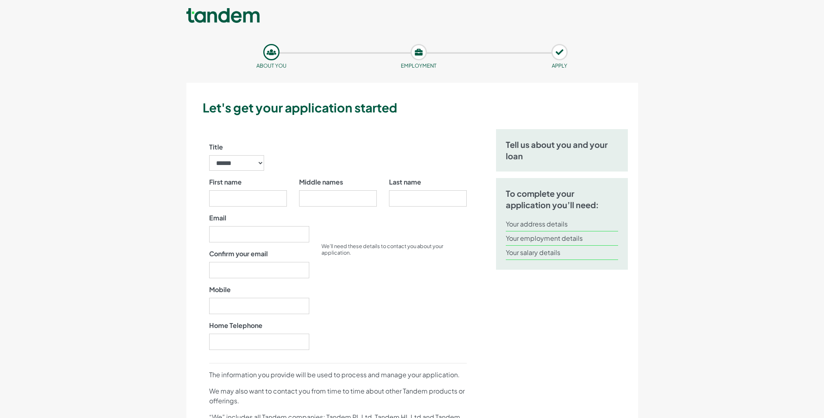  I want to click on li: Your address details, so click(562, 224).